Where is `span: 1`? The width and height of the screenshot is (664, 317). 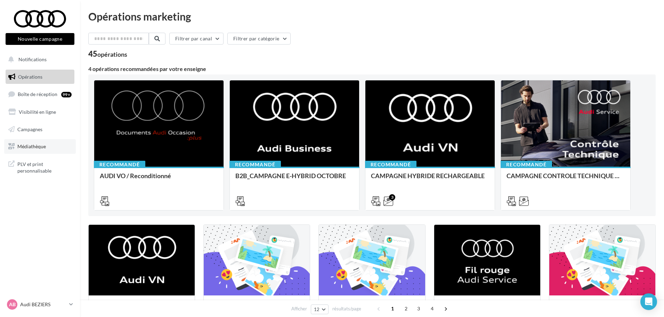
span: 1 is located at coordinates (392, 308).